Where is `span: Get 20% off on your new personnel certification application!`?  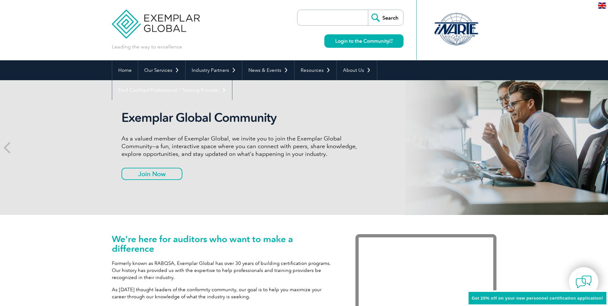
span: Get 20% off on your new personnel certification application! is located at coordinates (537, 298).